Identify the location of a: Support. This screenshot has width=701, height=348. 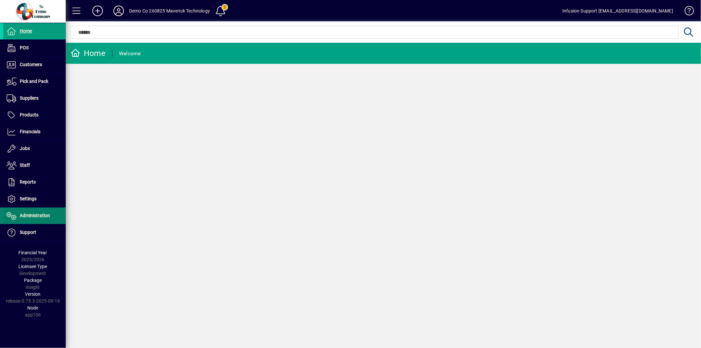
(34, 232).